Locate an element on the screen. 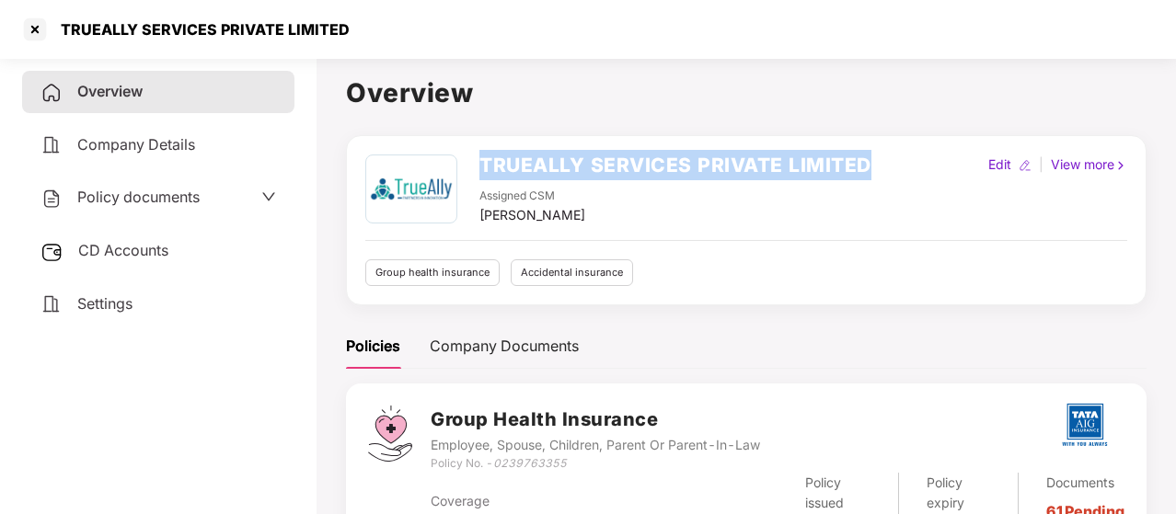  div: Assigned CSM is located at coordinates (532, 196).